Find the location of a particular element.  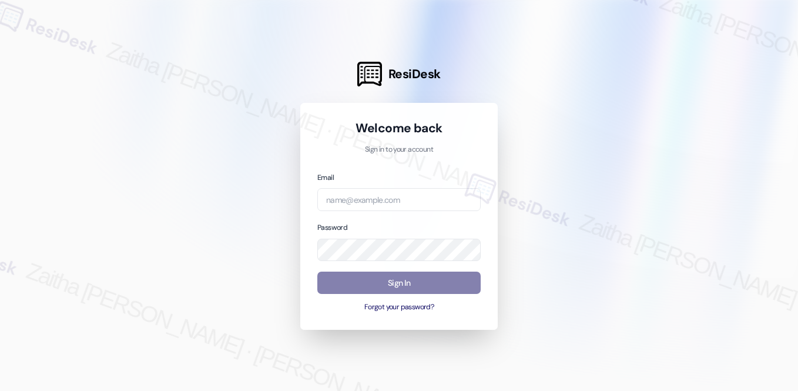

label: Password is located at coordinates (332, 227).